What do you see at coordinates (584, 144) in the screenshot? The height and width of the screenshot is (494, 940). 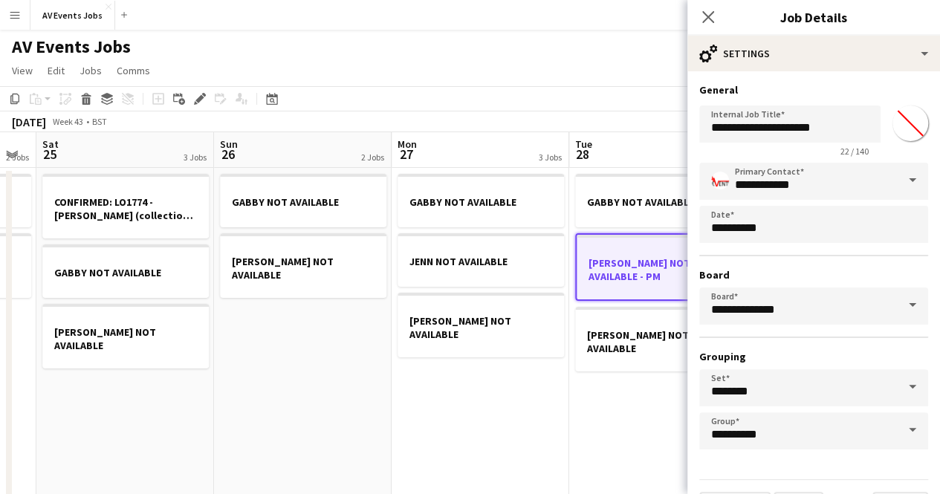 I see `span: Tue` at bounding box center [584, 144].